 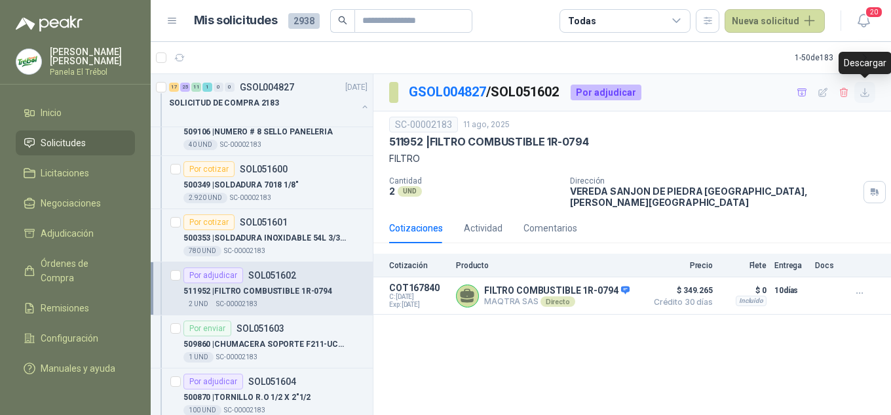 What do you see at coordinates (632, 159) in the screenshot?
I see `p: FILTRO` at bounding box center [632, 159].